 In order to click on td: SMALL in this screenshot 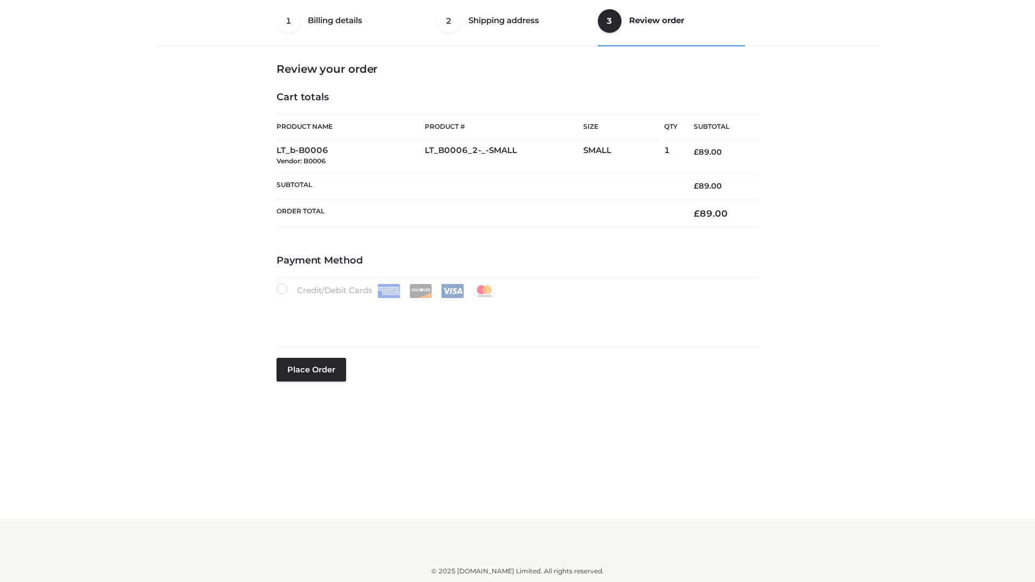, I will do `click(624, 156)`.